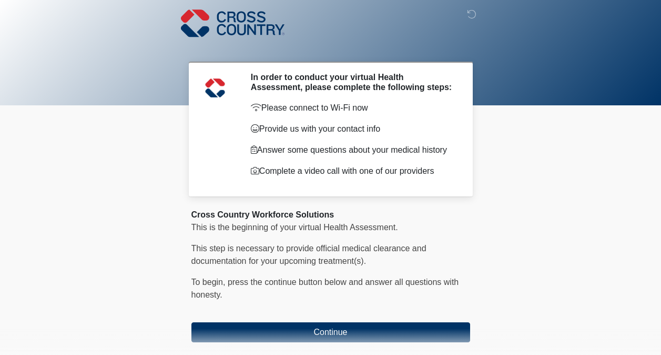 The height and width of the screenshot is (355, 661). Describe the element at coordinates (353, 150) in the screenshot. I see `p: Answer some questions about your medical history` at that location.